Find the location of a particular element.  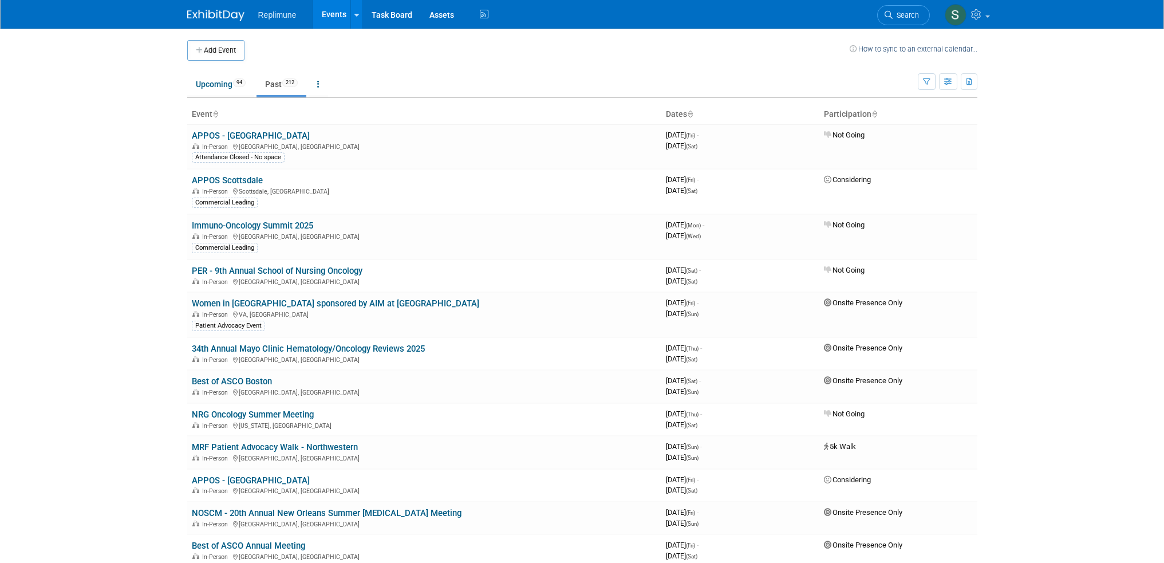

a: Sort by Event Name is located at coordinates (215, 114).